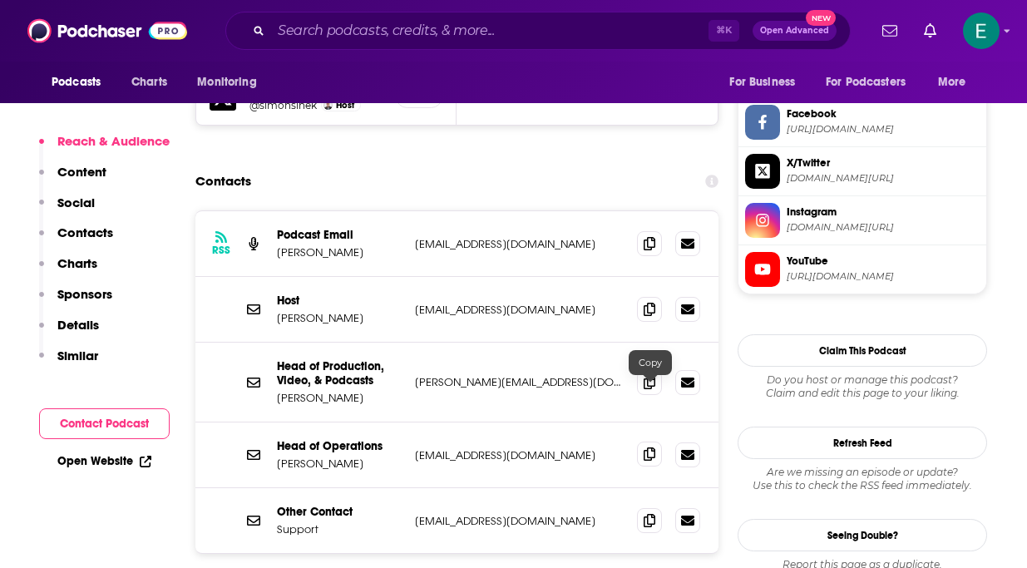 The height and width of the screenshot is (568, 1027). Describe the element at coordinates (883, 261) in the screenshot. I see `span: YouTube` at that location.